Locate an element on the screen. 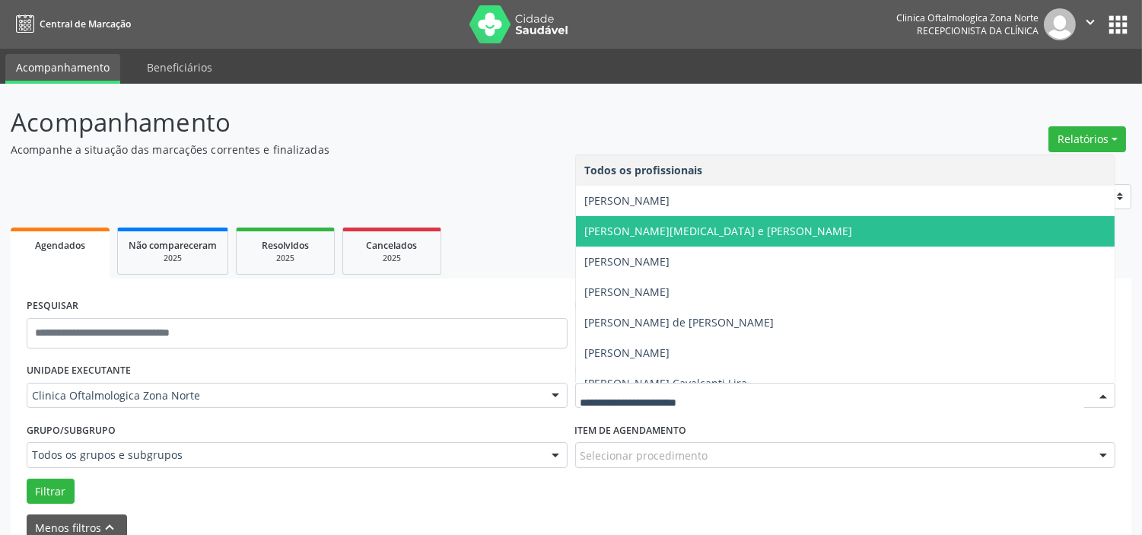 Image resolution: width=1142 pixels, height=535 pixels. a: Acompanhamento is located at coordinates (62, 68).